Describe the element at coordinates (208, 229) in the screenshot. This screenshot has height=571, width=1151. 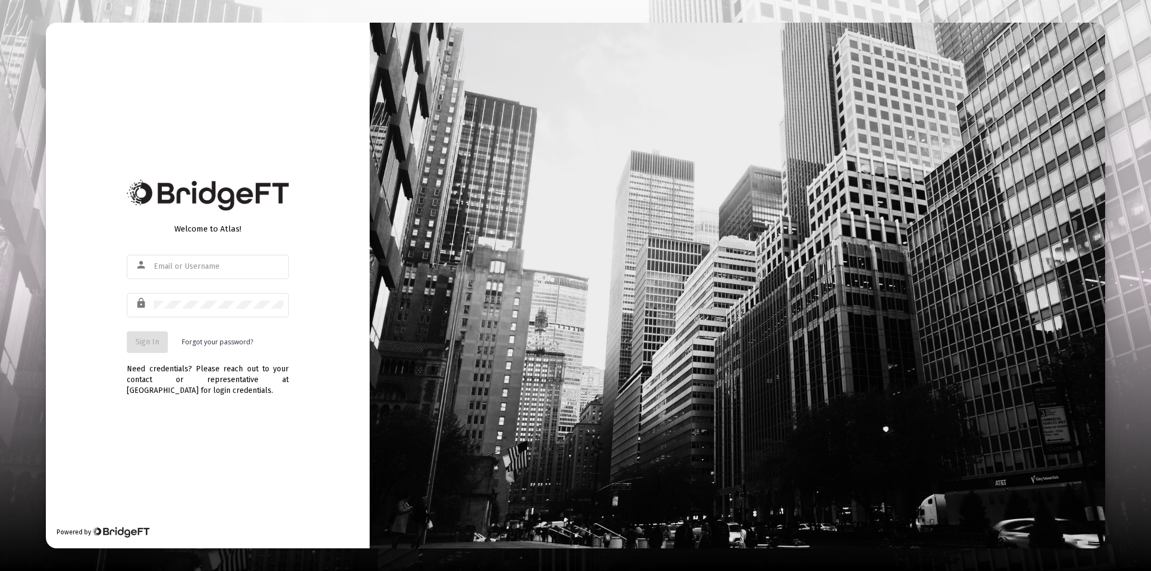
I see `div: Welcome to Atlas!` at that location.